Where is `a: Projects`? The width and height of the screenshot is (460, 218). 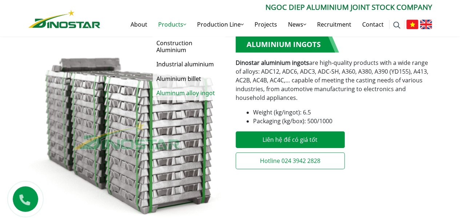 a: Projects is located at coordinates (266, 24).